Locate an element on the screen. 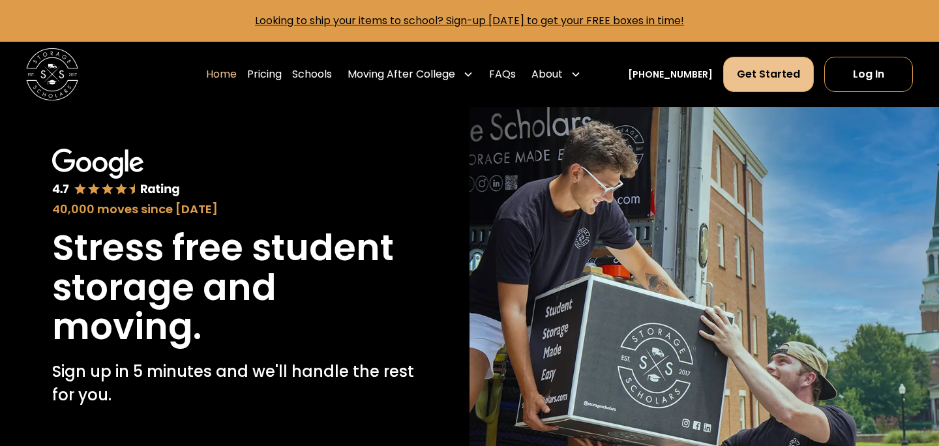 The width and height of the screenshot is (939, 446). img: Storage Scholars main logo is located at coordinates (52, 74).